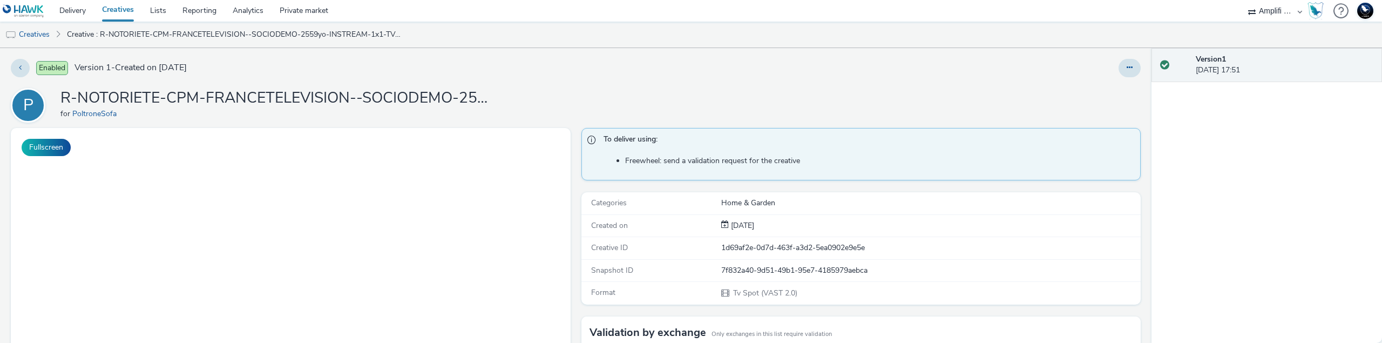  What do you see at coordinates (880, 161) in the screenshot?
I see `li: Freewheel: send a validation request for the creative` at bounding box center [880, 161].